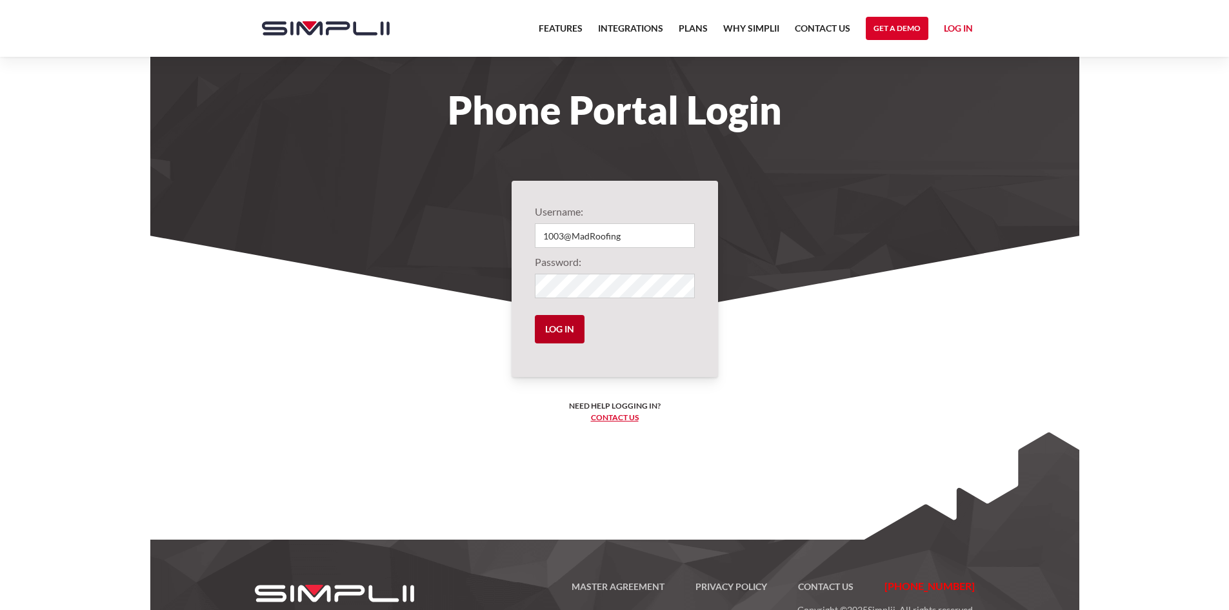 This screenshot has width=1229, height=610. I want to click on a: Privacy Policy, so click(731, 587).